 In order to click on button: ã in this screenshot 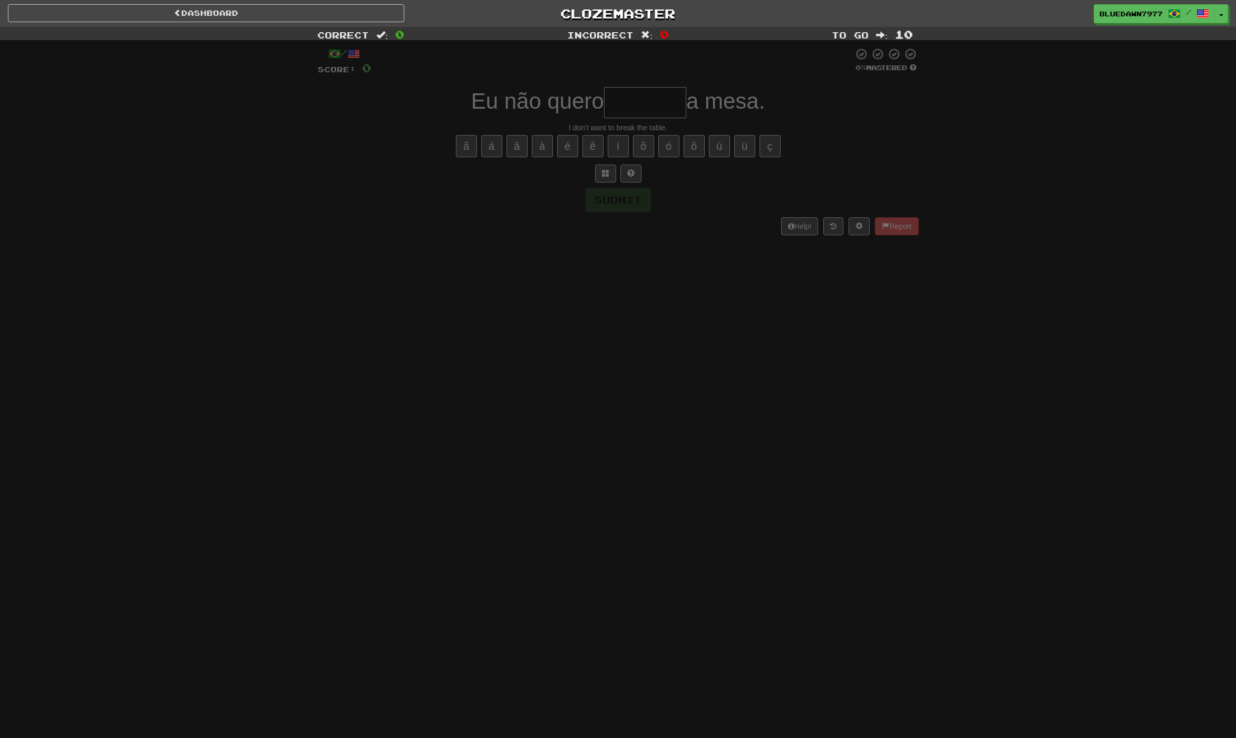, I will do `click(467, 146)`.